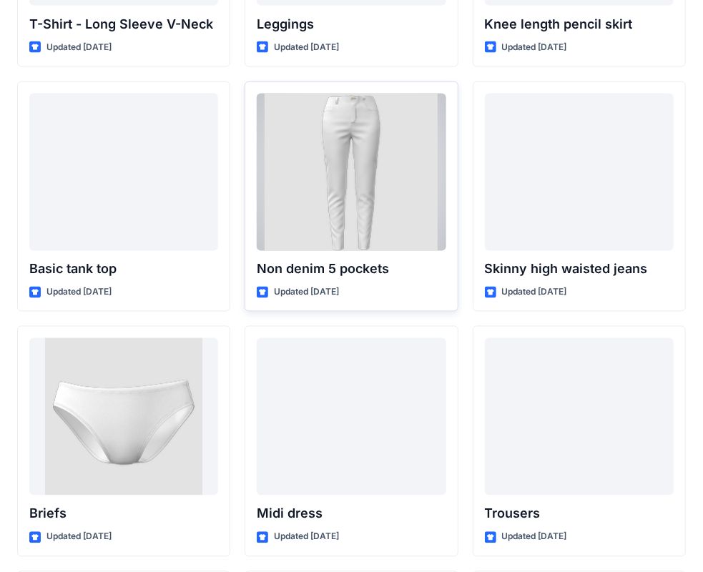 The height and width of the screenshot is (572, 703). What do you see at coordinates (124, 172) in the screenshot?
I see `a: Basic tank top` at bounding box center [124, 172].